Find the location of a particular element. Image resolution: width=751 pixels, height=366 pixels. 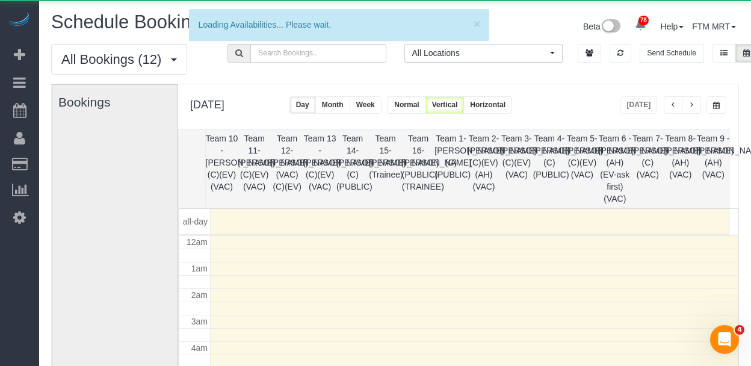

span: All Bookings (12) is located at coordinates (114, 59).